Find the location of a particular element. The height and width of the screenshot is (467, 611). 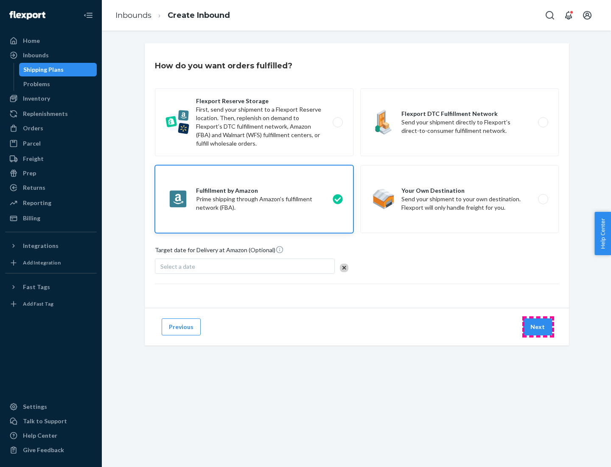

a: Add Integration is located at coordinates (51, 263).